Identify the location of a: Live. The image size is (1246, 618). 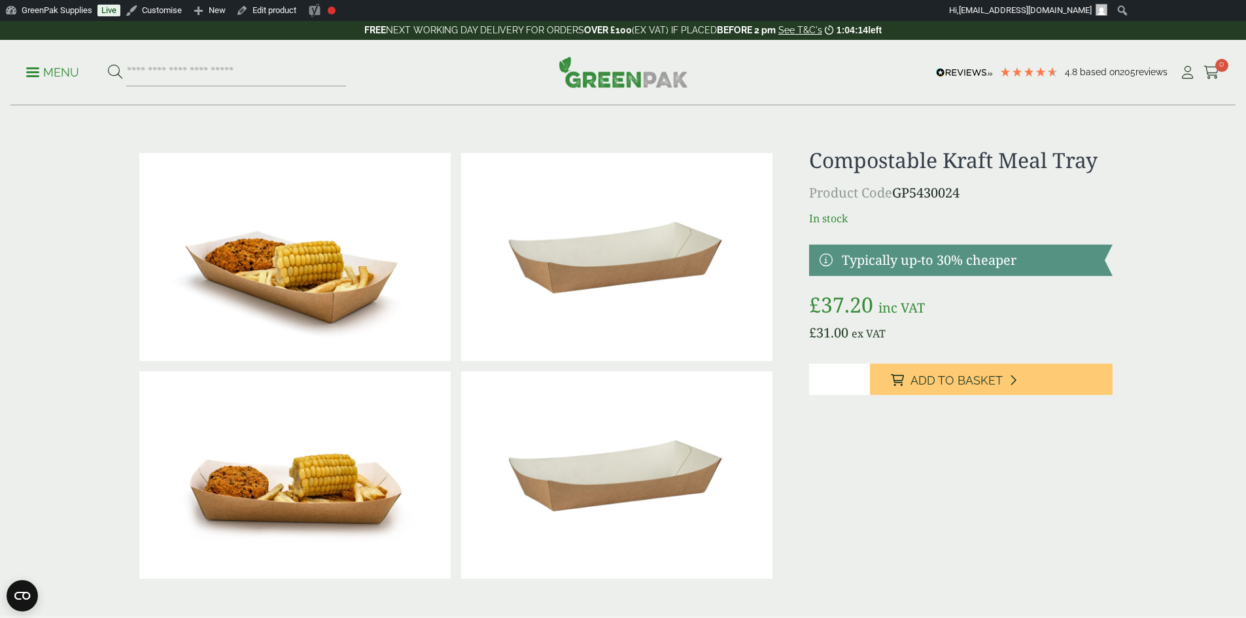
(109, 10).